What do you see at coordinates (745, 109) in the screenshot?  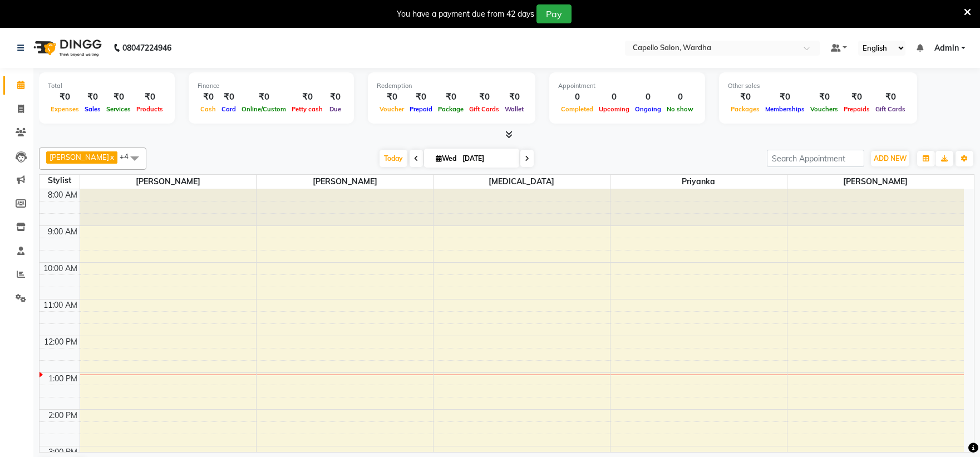 I see `span: Packages` at bounding box center [745, 109].